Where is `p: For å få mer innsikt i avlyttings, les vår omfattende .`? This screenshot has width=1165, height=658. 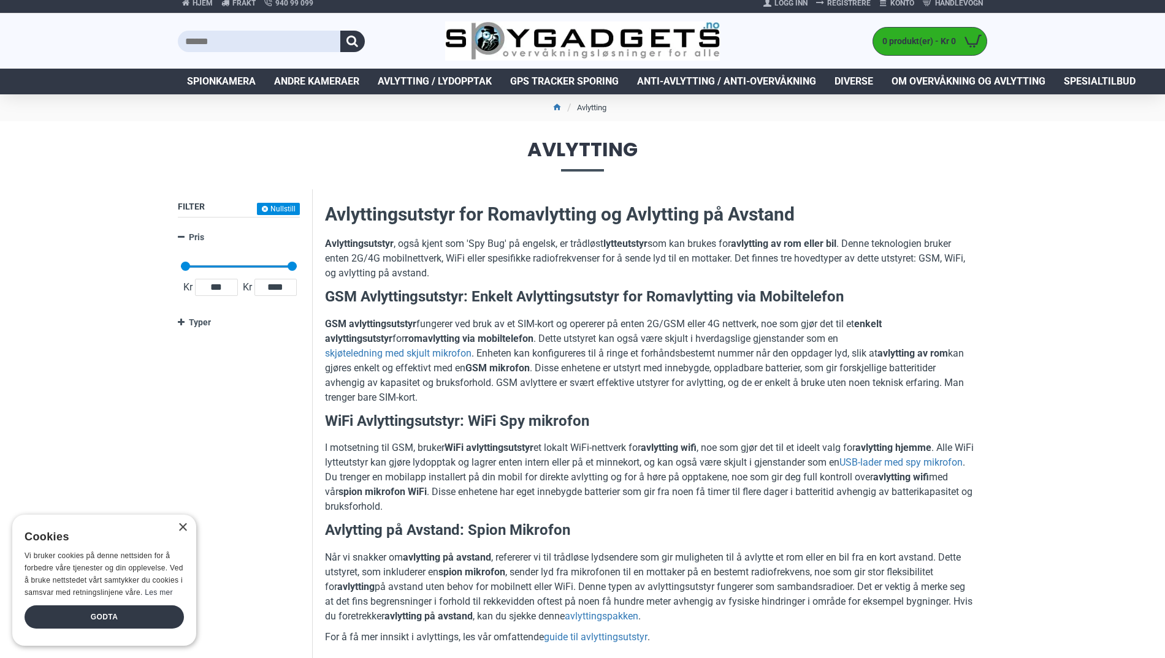
p: For å få mer innsikt i avlyttings, les vår omfattende . is located at coordinates (650, 637).